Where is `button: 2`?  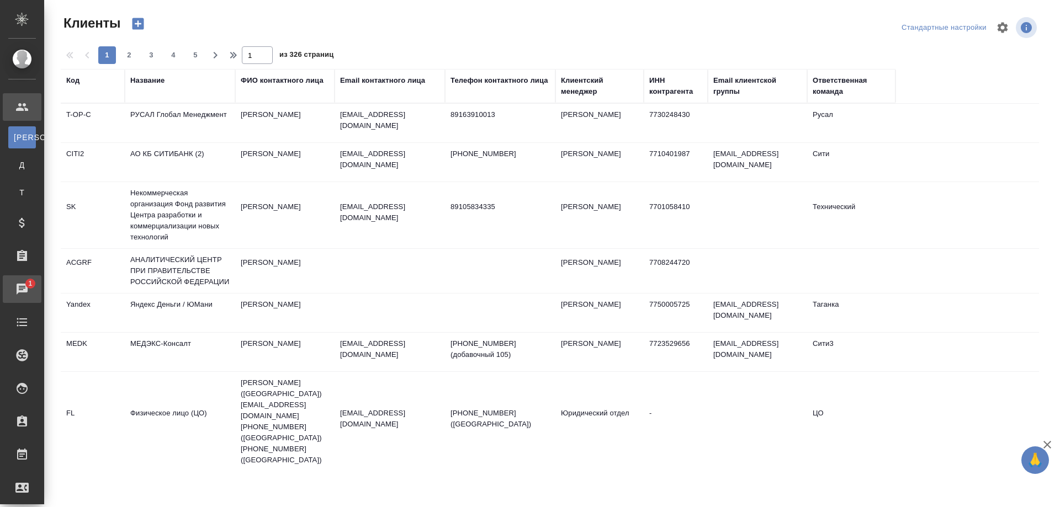
button: 2 is located at coordinates (129, 55).